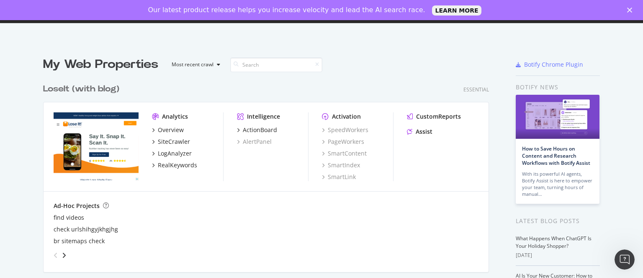 This screenshot has width=643, height=278. I want to click on a: CustomReports, so click(434, 116).